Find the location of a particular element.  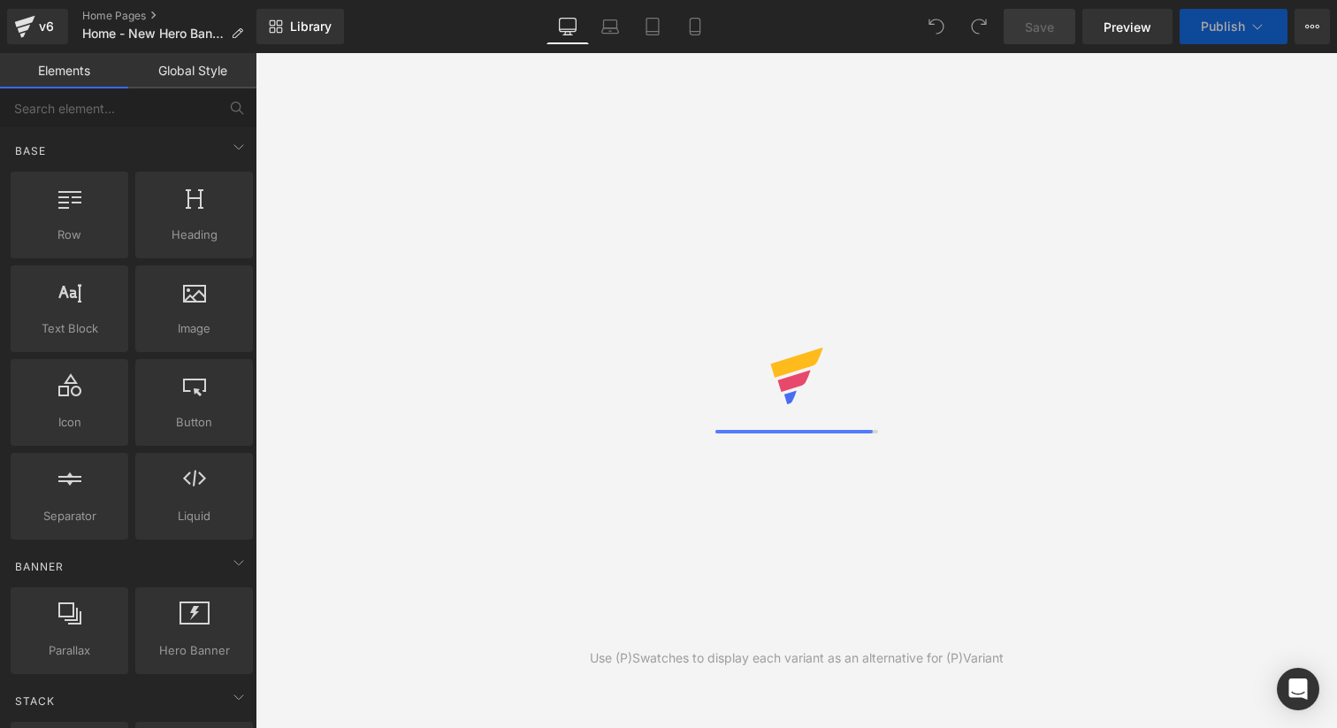

a: Home Pages is located at coordinates (170, 16).